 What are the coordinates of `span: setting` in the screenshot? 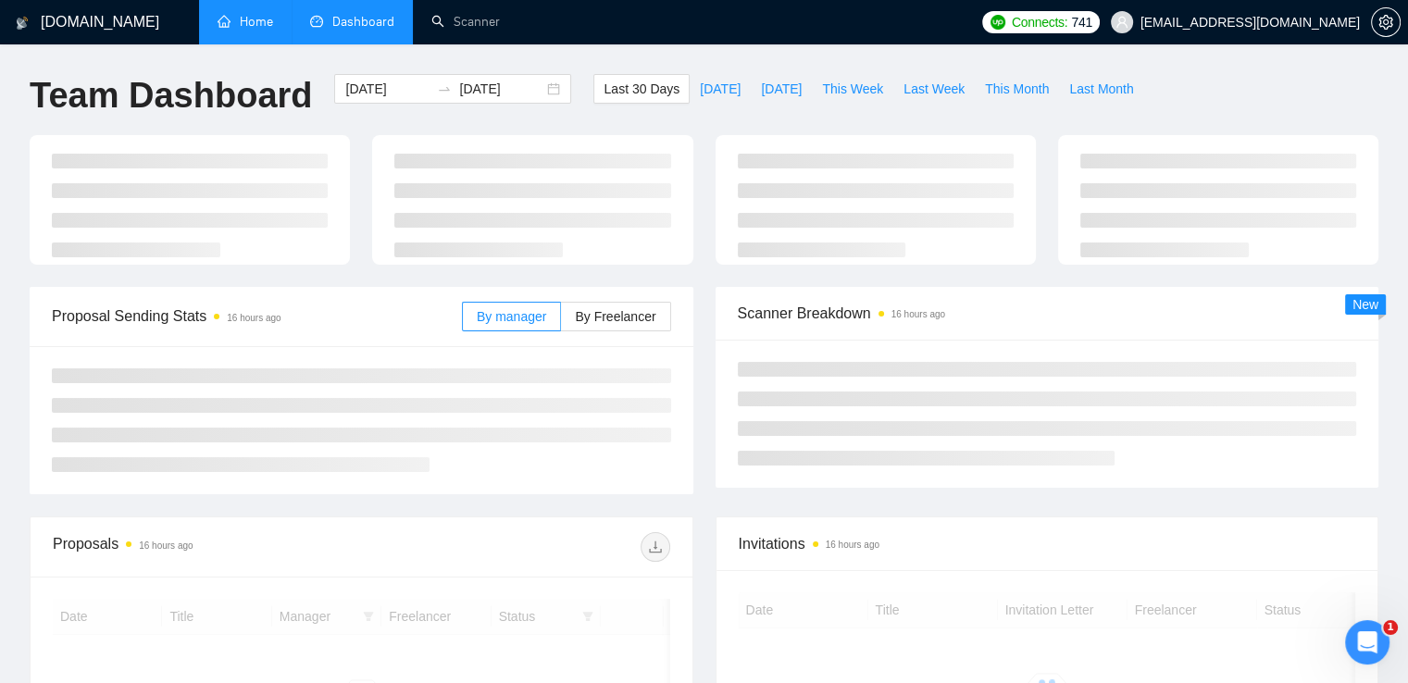 It's located at (1385, 22).